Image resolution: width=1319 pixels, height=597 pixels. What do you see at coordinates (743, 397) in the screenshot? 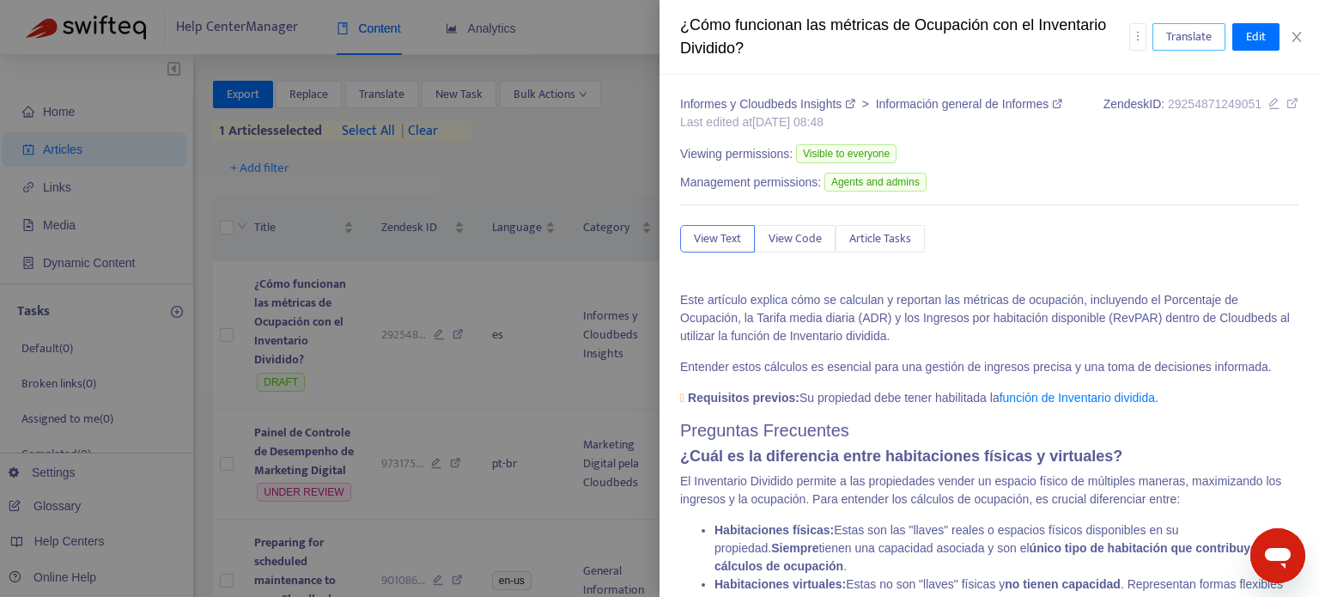
I see `strong: Requisitos previos:` at bounding box center [743, 397].